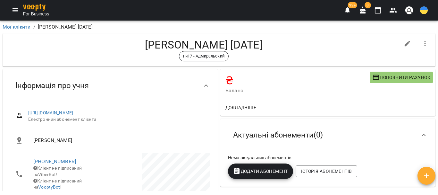  I want to click on span: Докладніше, so click(241, 107).